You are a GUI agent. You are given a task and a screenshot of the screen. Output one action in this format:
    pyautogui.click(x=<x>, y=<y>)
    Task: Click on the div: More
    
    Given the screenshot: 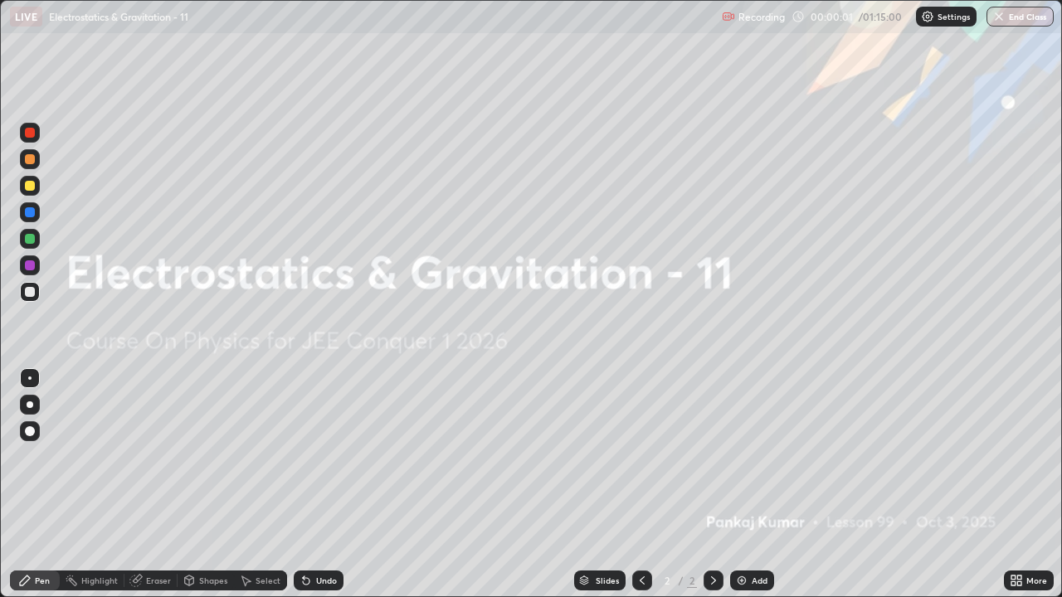 What is the action you would take?
    pyautogui.click(x=1036, y=581)
    